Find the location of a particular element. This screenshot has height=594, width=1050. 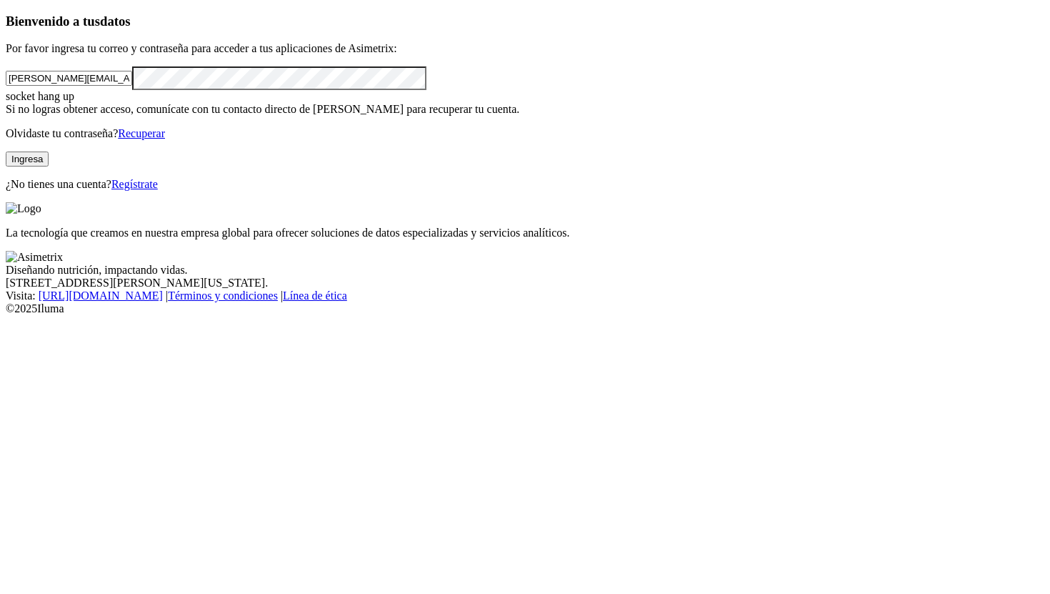

h3: Bienvenido a tus is located at coordinates (525, 21).